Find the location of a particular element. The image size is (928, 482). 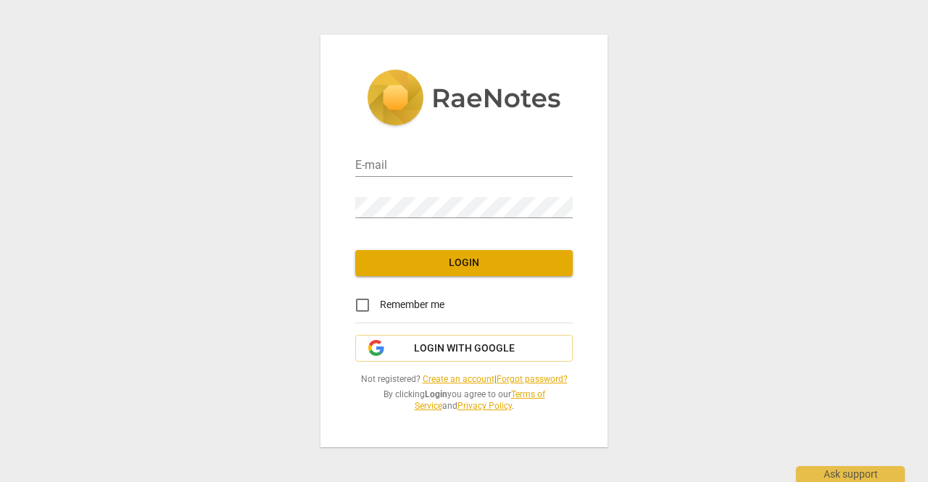

span: Login with Google is located at coordinates (464, 349).